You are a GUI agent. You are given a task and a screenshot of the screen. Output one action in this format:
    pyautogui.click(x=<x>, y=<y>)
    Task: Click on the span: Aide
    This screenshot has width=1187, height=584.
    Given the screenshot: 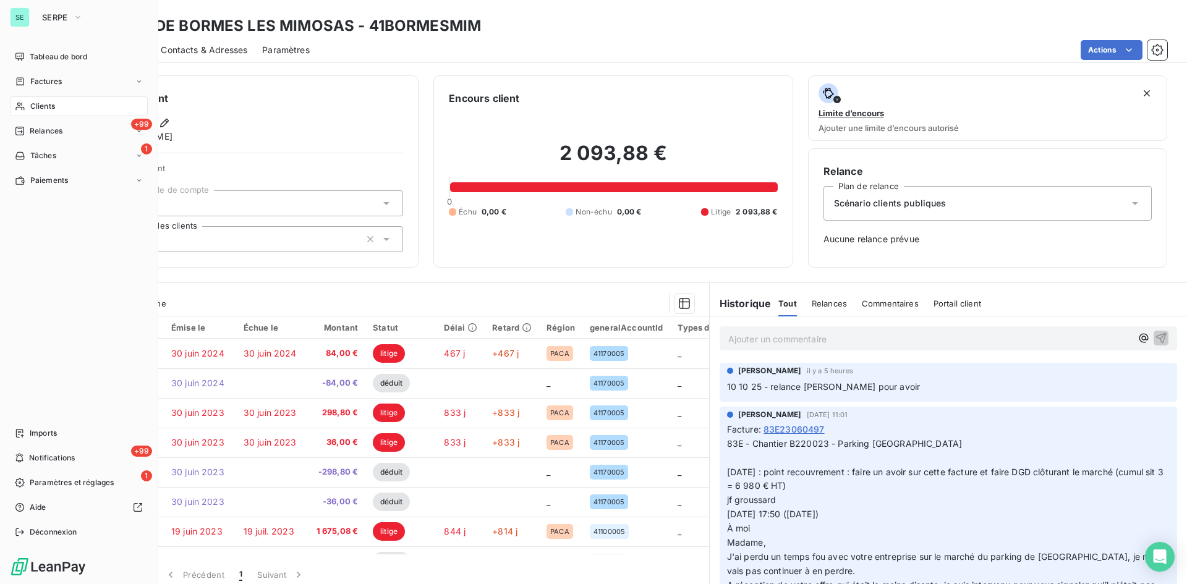 What is the action you would take?
    pyautogui.click(x=38, y=508)
    